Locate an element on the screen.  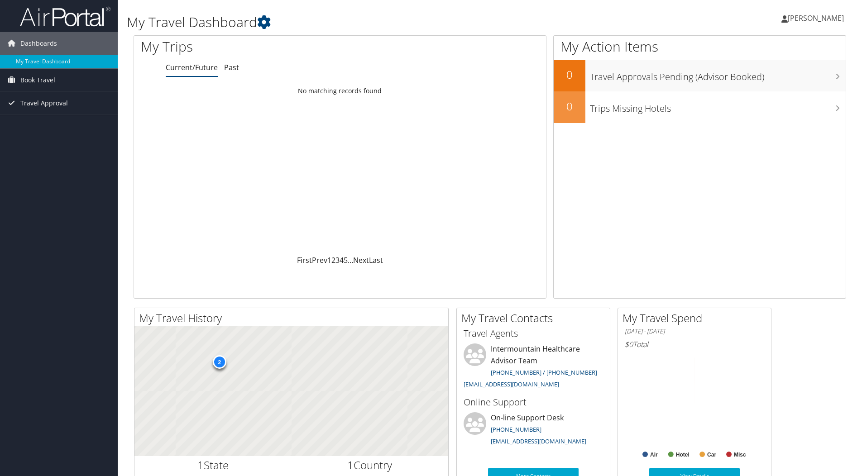
h2: Country is located at coordinates (370, 465).